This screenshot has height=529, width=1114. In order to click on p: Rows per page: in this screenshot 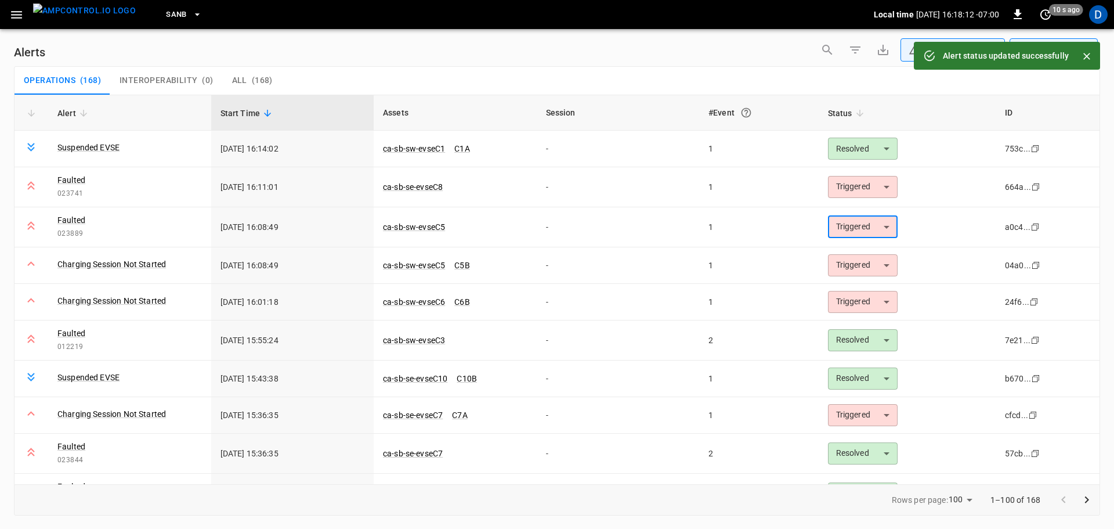, I will do `click(920, 500)`.